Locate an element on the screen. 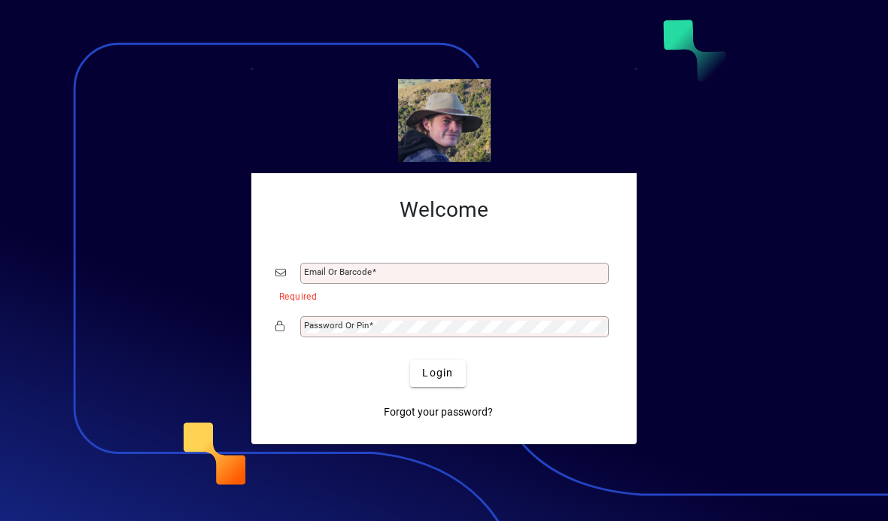 The image size is (888, 521). a: Forgot your password? is located at coordinates (438, 413).